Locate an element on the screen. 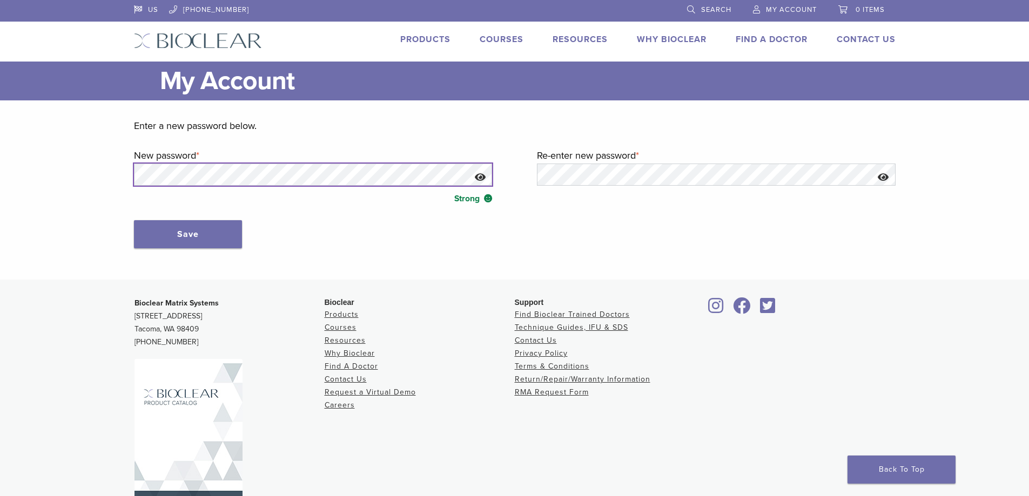 The image size is (1029, 496). p: Enter a new password below. is located at coordinates (515, 126).